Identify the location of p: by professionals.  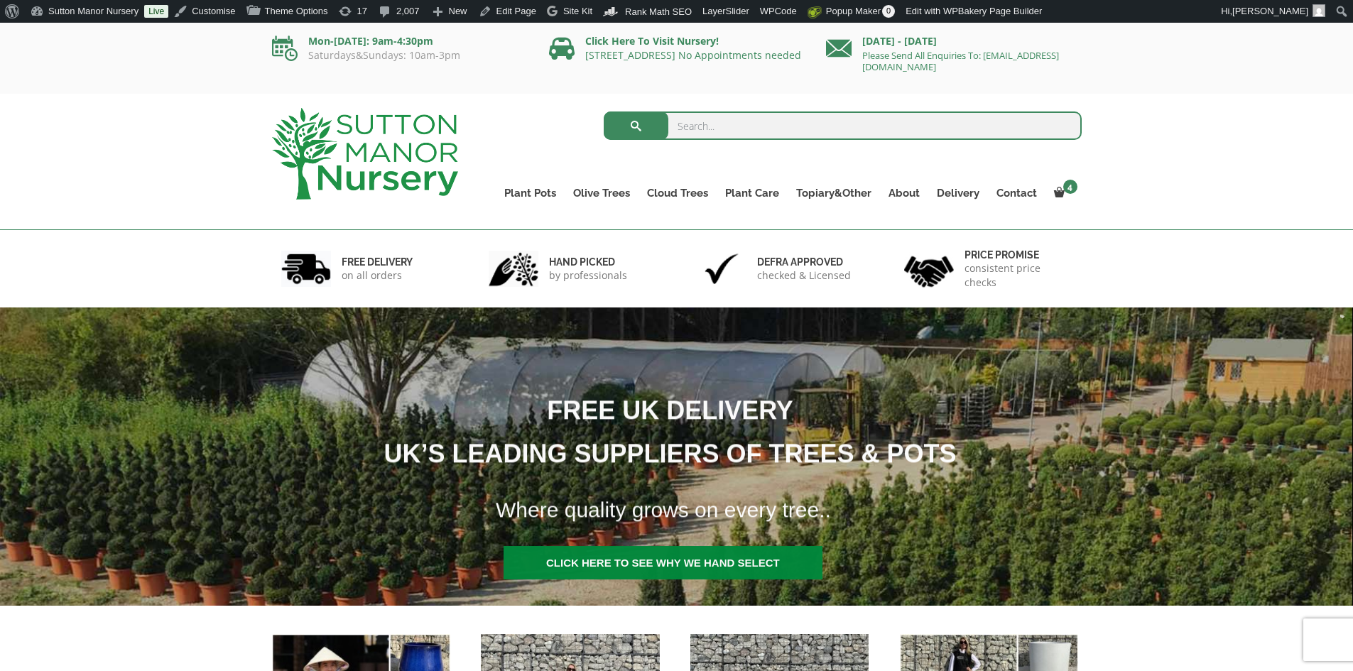
(588, 275).